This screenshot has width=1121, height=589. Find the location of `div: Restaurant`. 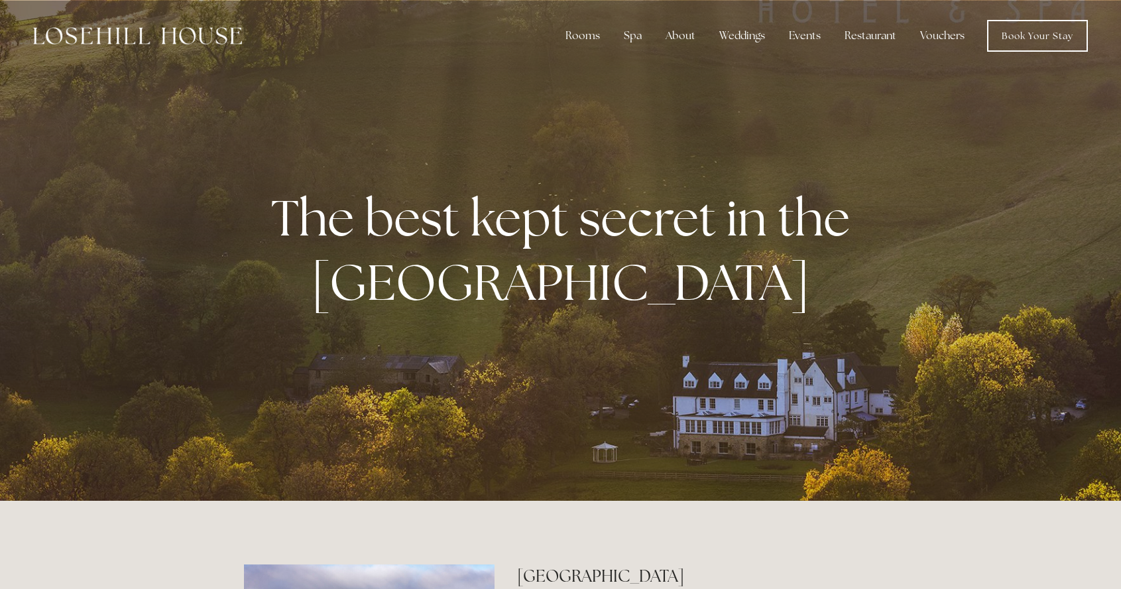

div: Restaurant is located at coordinates (870, 36).